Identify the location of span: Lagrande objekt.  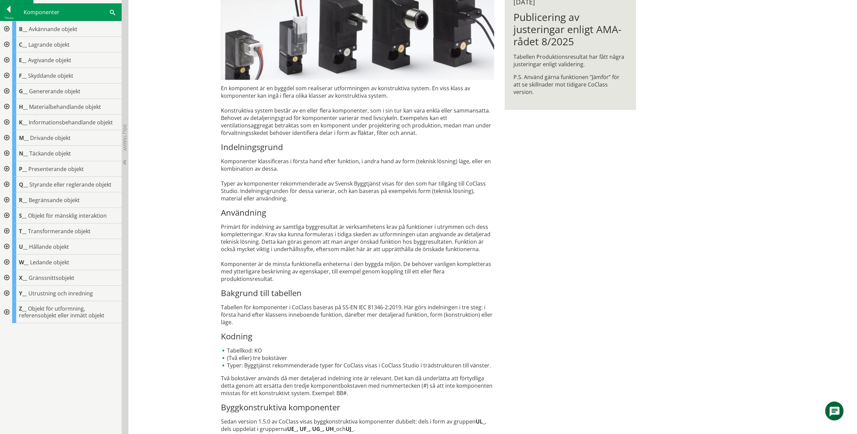
(49, 45).